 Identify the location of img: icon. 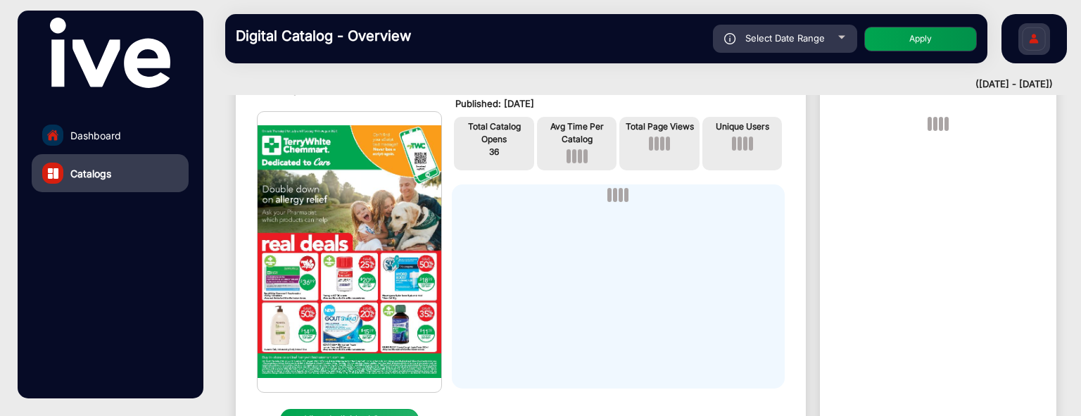
(730, 39).